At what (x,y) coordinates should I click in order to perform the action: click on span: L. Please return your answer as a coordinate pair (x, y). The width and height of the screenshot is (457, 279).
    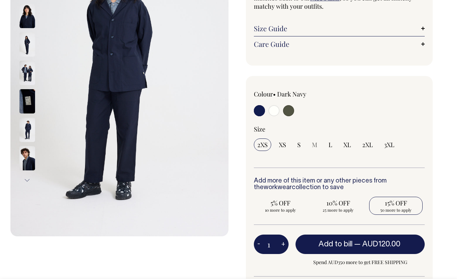
    Looking at the image, I should click on (330, 145).